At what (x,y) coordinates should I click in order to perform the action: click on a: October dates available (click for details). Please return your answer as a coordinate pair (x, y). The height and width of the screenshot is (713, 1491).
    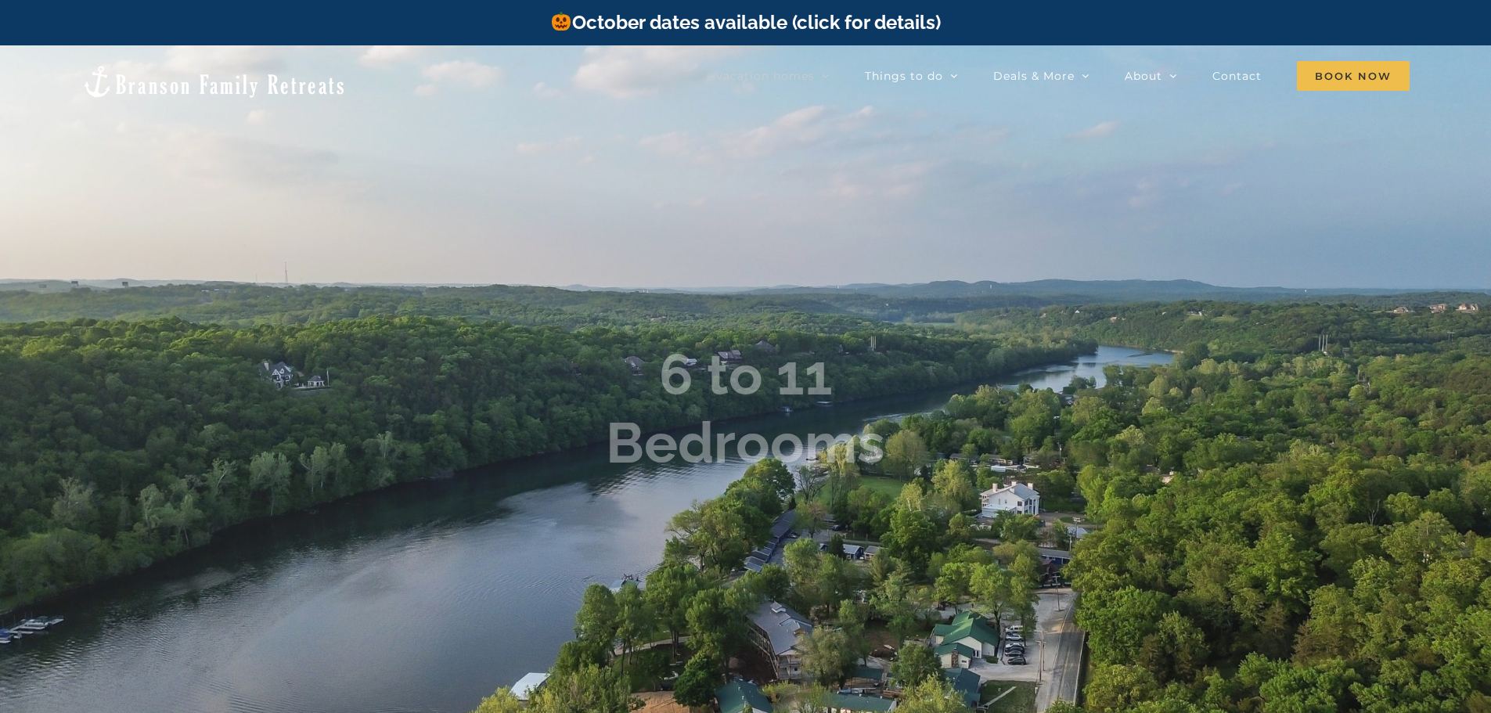
    Looking at the image, I should click on (745, 22).